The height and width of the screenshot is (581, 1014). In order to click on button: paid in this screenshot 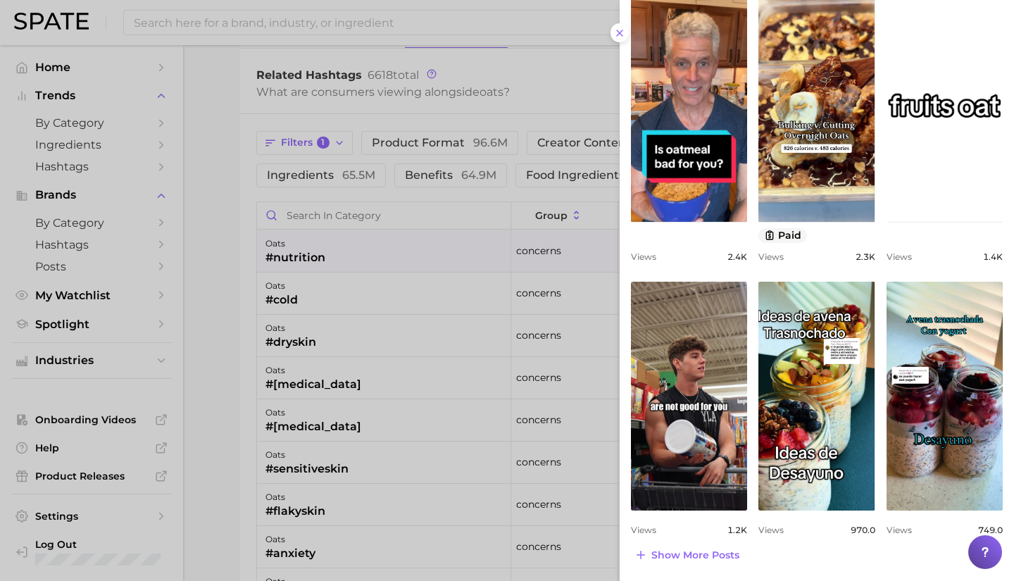, I will do `click(782, 235)`.